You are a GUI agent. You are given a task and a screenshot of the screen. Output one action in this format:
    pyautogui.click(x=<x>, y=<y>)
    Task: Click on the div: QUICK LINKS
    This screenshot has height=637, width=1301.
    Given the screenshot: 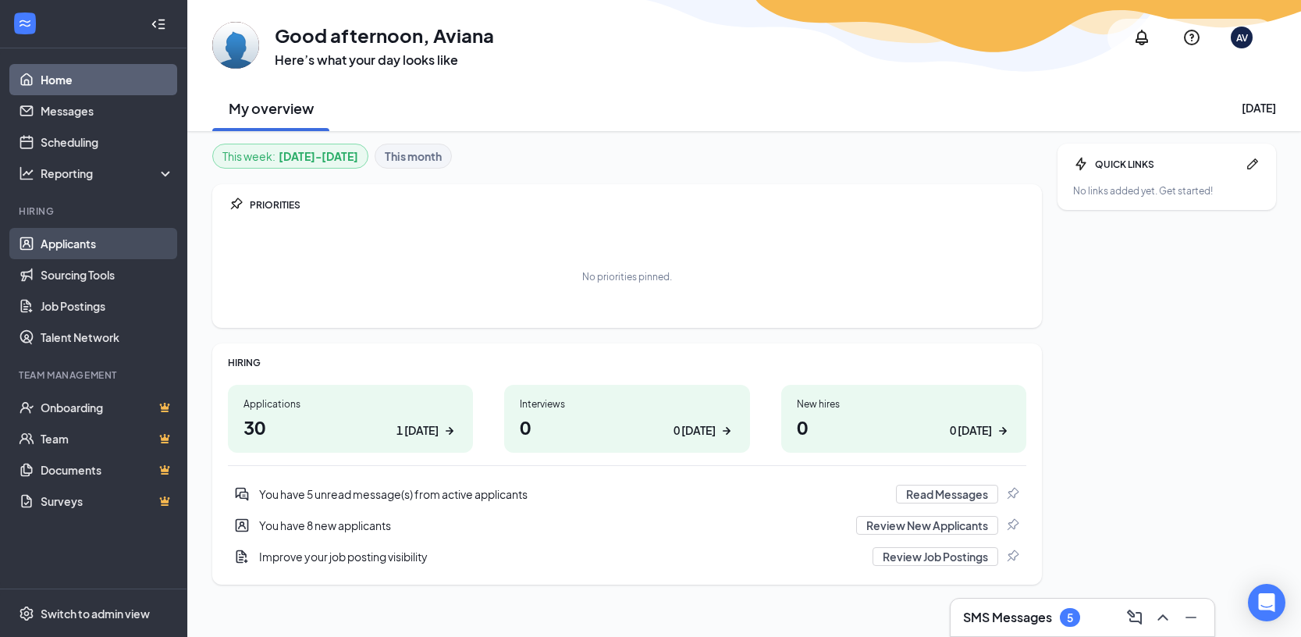 What is the action you would take?
    pyautogui.click(x=1167, y=164)
    